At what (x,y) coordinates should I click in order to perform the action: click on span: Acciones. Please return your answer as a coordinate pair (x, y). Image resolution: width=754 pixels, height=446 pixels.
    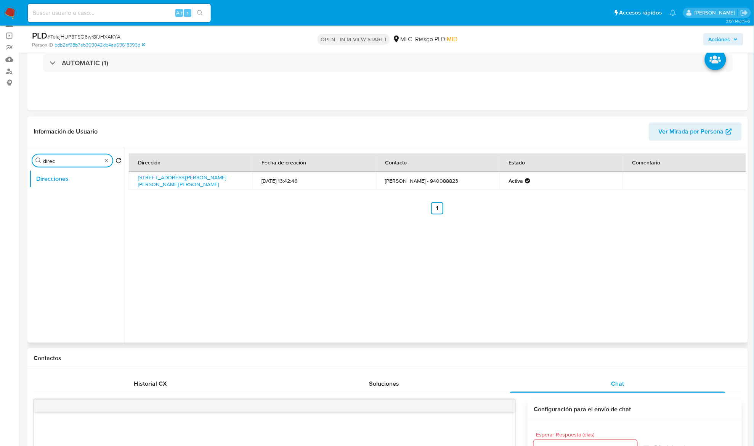
    Looking at the image, I should click on (720, 39).